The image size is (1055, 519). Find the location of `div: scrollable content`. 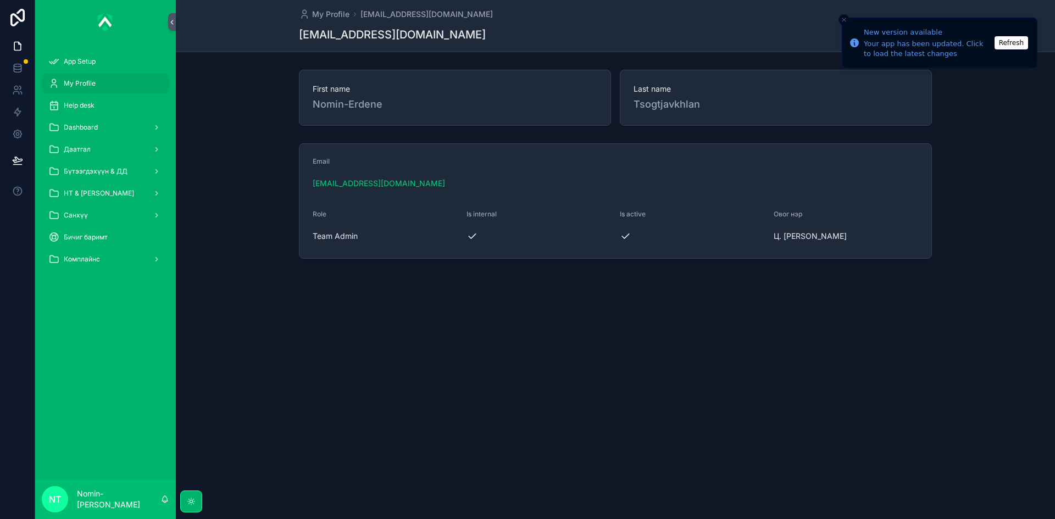

div: scrollable content is located at coordinates (105, 164).